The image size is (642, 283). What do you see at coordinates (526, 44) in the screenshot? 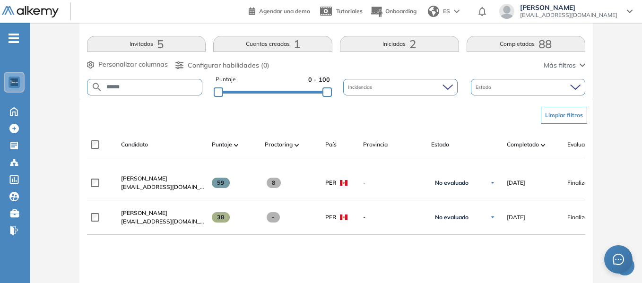
I see `button: Completadas88` at bounding box center [526, 44].